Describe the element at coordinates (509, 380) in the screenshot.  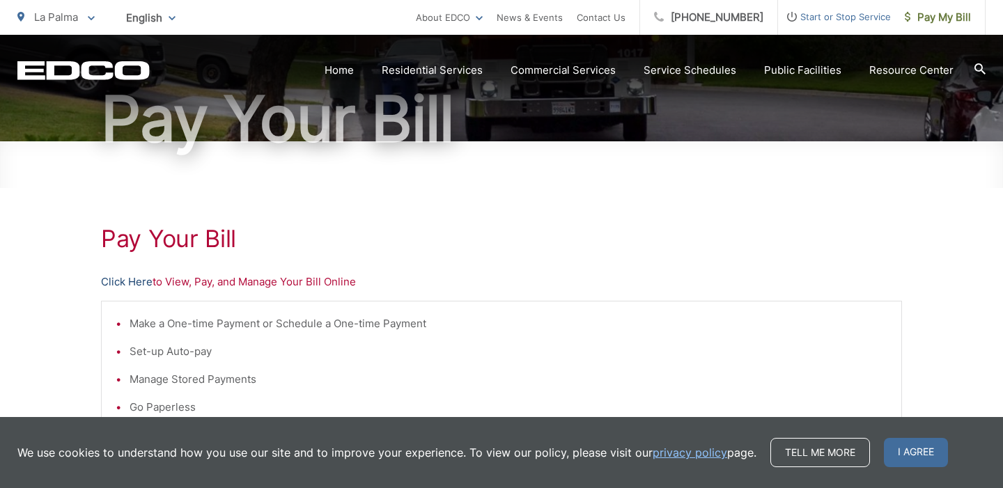
I see `li: Manage Stored Payments` at that location.